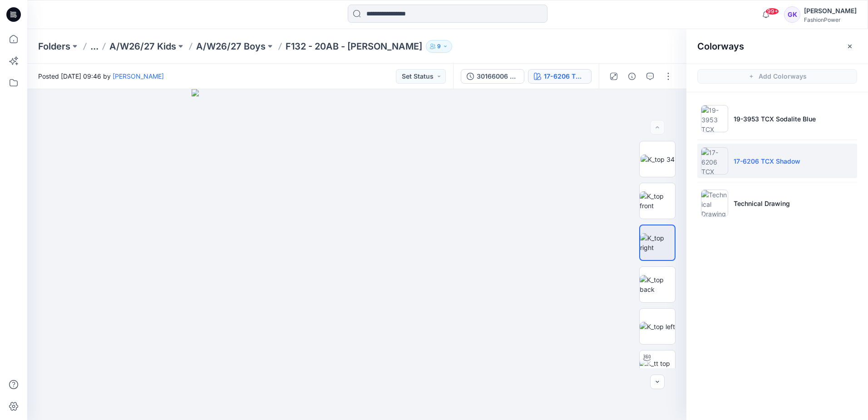 This screenshot has width=868, height=420. What do you see at coordinates (498, 76) in the screenshot?
I see `div: 30166006 - 20AB` at bounding box center [498, 76].